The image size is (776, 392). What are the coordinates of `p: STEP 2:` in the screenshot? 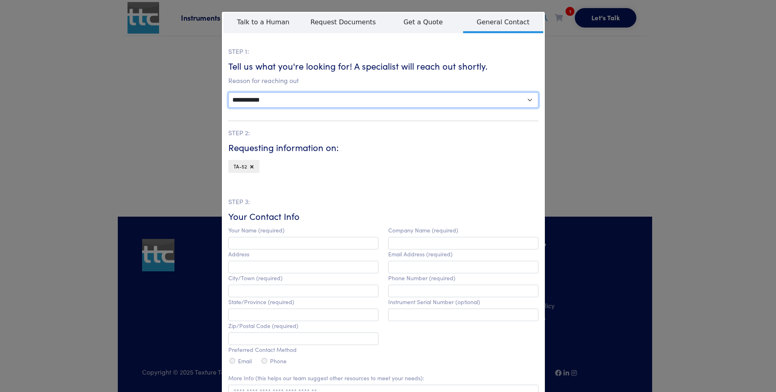 It's located at (383, 133).